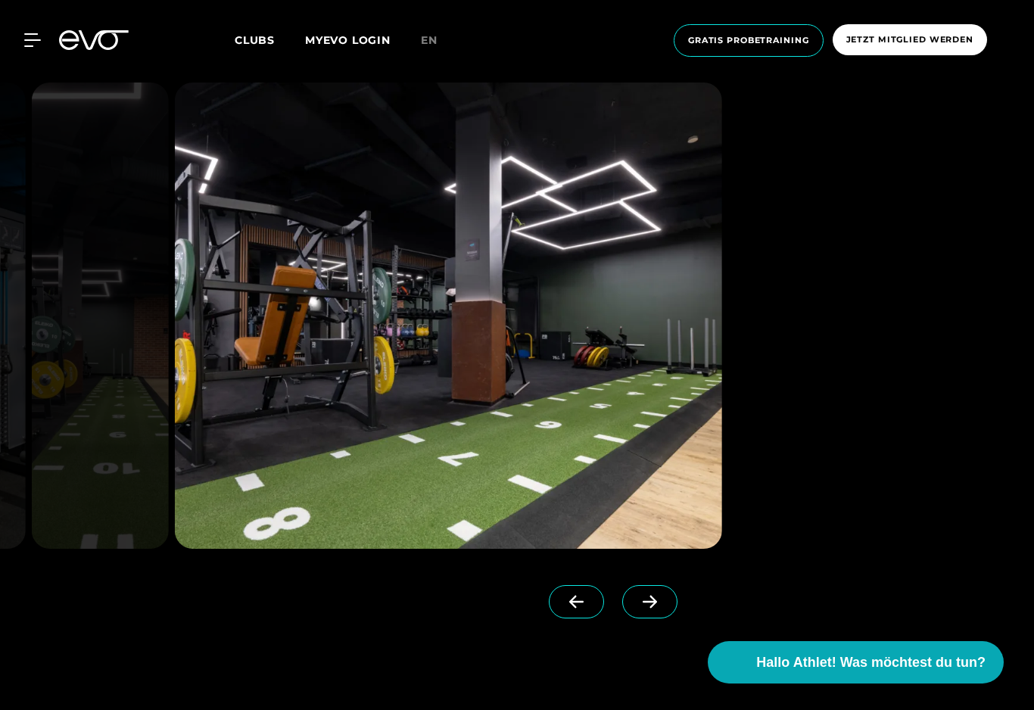 Image resolution: width=1034 pixels, height=710 pixels. I want to click on span: Gratis Probetraining, so click(749, 40).